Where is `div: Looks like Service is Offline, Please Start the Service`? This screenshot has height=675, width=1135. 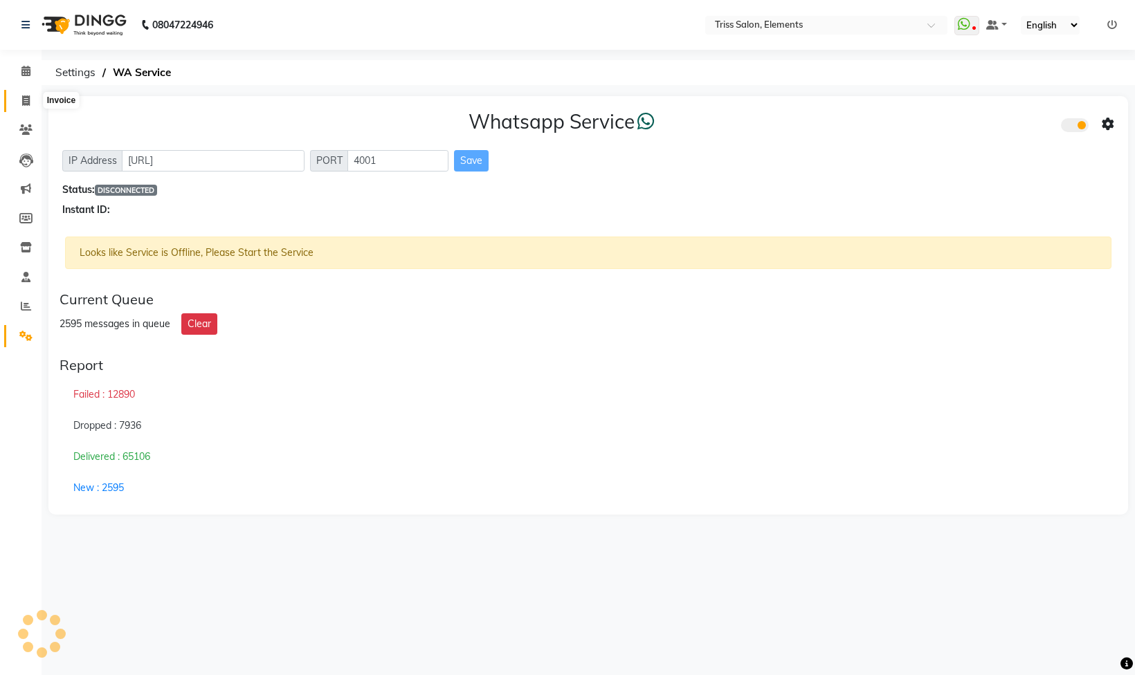 div: Looks like Service is Offline, Please Start the Service is located at coordinates (588, 253).